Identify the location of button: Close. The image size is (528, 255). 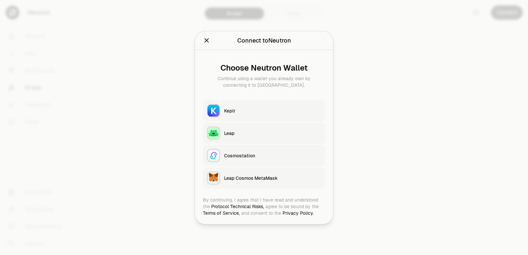
(207, 40).